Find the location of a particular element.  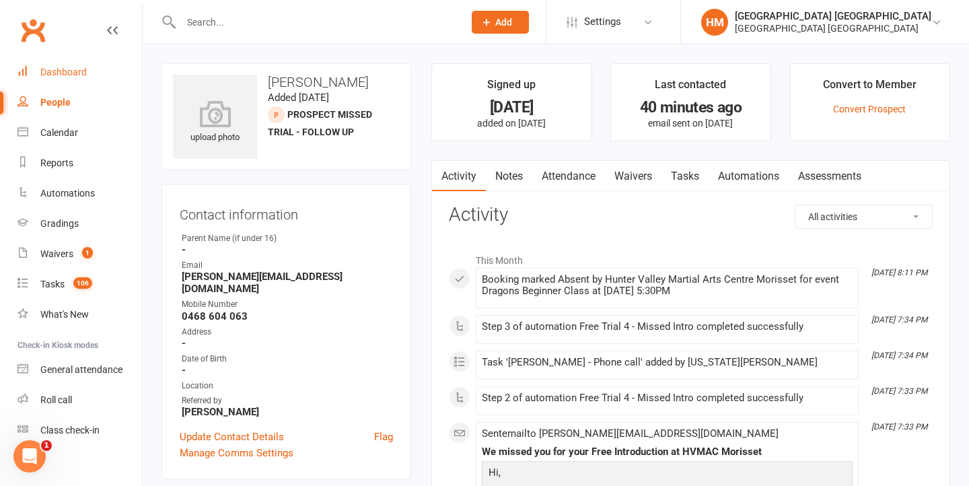

div: General attendance is located at coordinates (81, 369).